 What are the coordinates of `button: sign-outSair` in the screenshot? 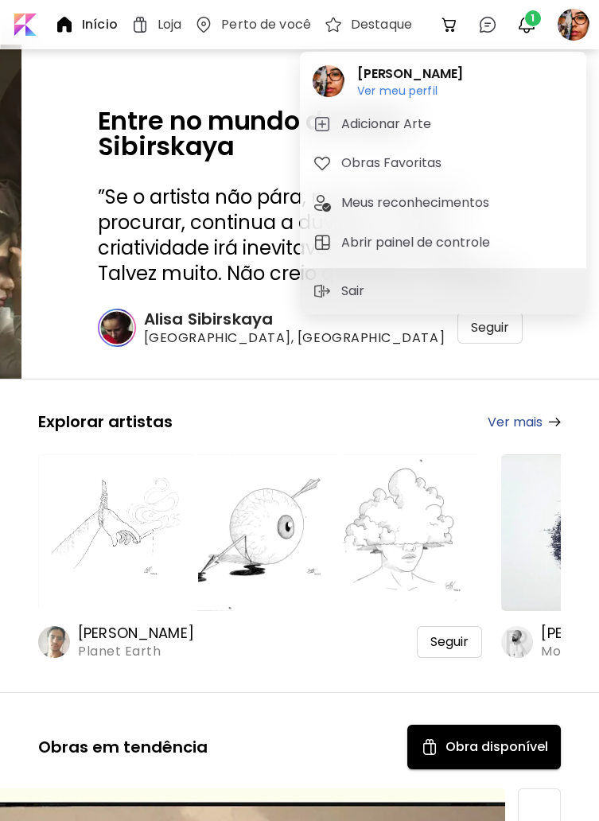 It's located at (341, 291).